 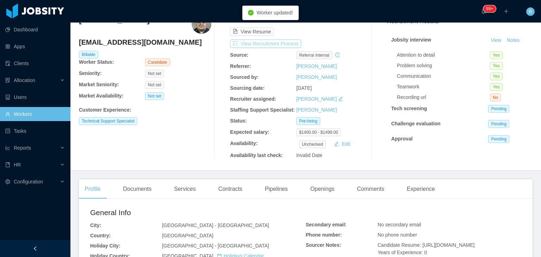 What do you see at coordinates (342, 144) in the screenshot?
I see `button: icon: editEdit` at bounding box center [342, 144].